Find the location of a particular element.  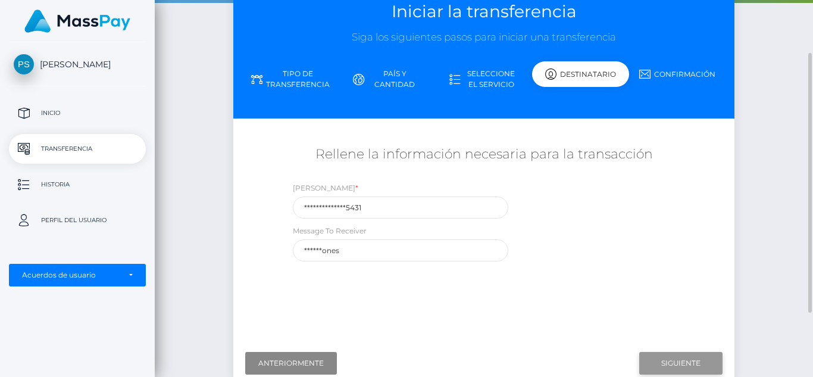

a: País y cantidad is located at coordinates (388, 79).